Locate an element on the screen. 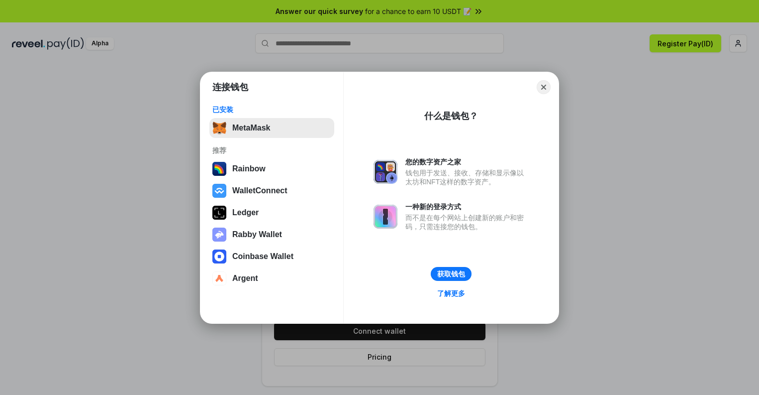 This screenshot has width=759, height=395. div: 一种新的登录方式 is located at coordinates (467, 206).